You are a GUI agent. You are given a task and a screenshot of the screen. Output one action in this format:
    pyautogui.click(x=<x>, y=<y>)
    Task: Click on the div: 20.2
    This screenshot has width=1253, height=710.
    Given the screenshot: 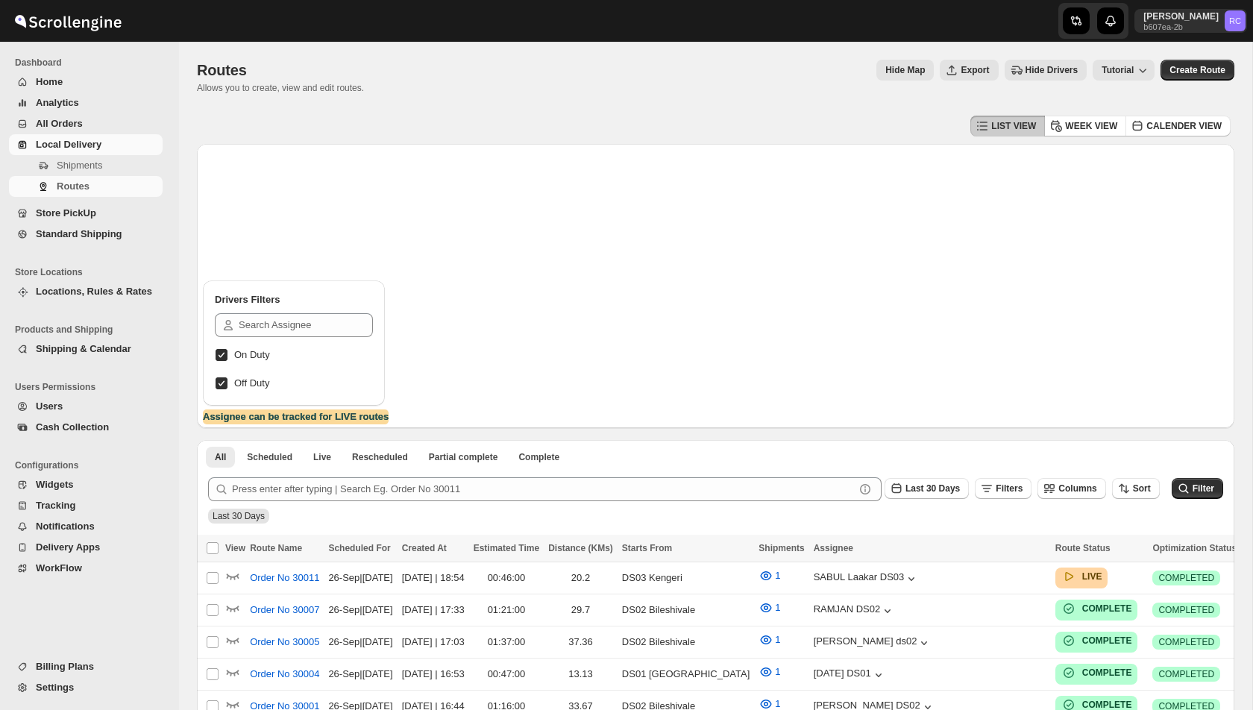 What is the action you would take?
    pyautogui.click(x=580, y=578)
    